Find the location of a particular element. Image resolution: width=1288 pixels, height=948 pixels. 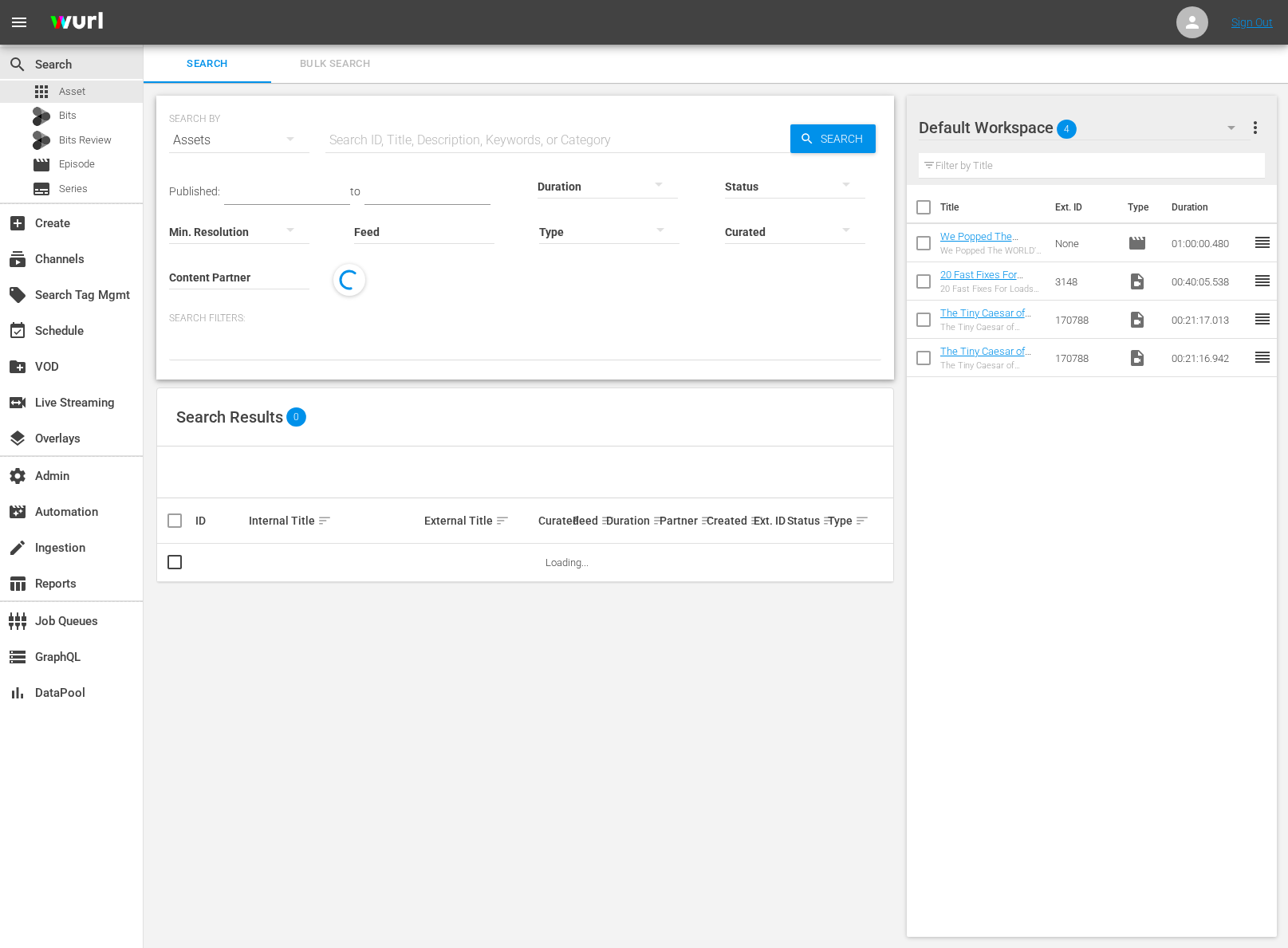

div: Curated is located at coordinates (553, 521).